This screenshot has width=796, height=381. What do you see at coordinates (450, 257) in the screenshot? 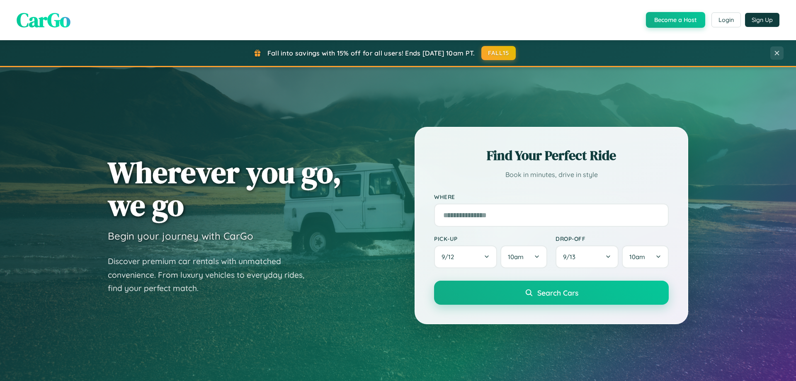
I see `span: 9 / 12` at bounding box center [450, 257].